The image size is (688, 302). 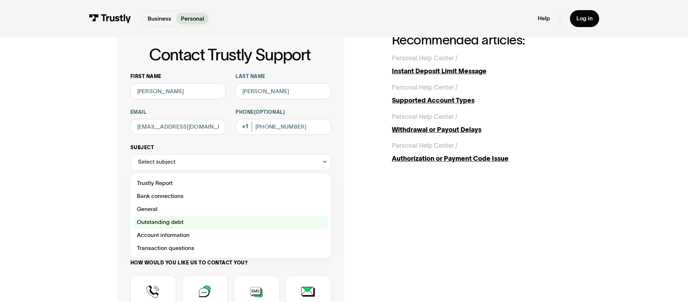 I want to click on nav: Select subject, so click(x=231, y=214).